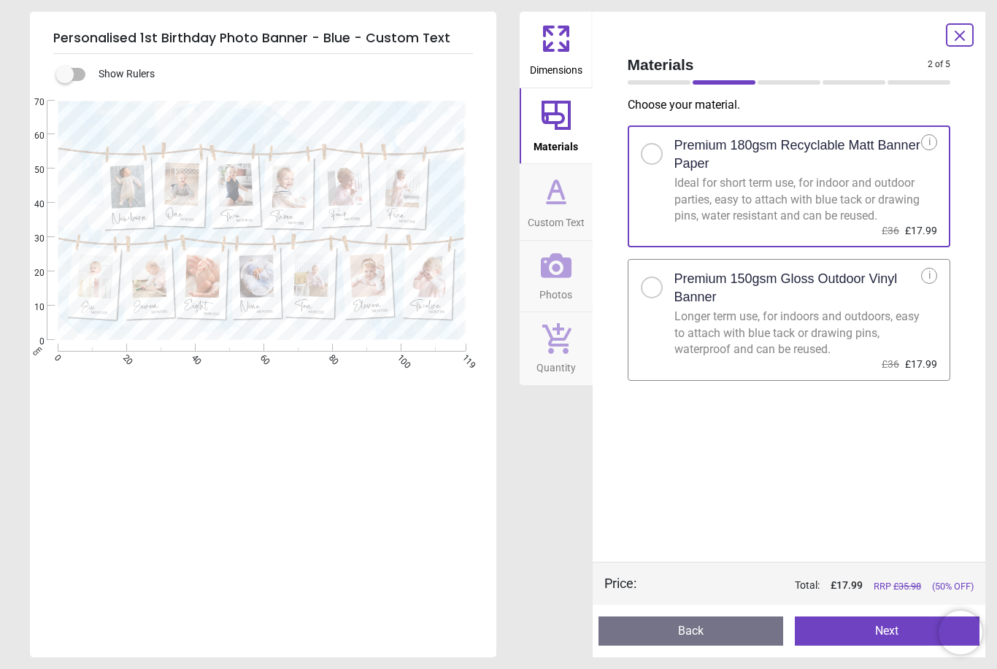 The image size is (997, 669). Describe the element at coordinates (556, 365) in the screenshot. I see `span: Quantity` at that location.